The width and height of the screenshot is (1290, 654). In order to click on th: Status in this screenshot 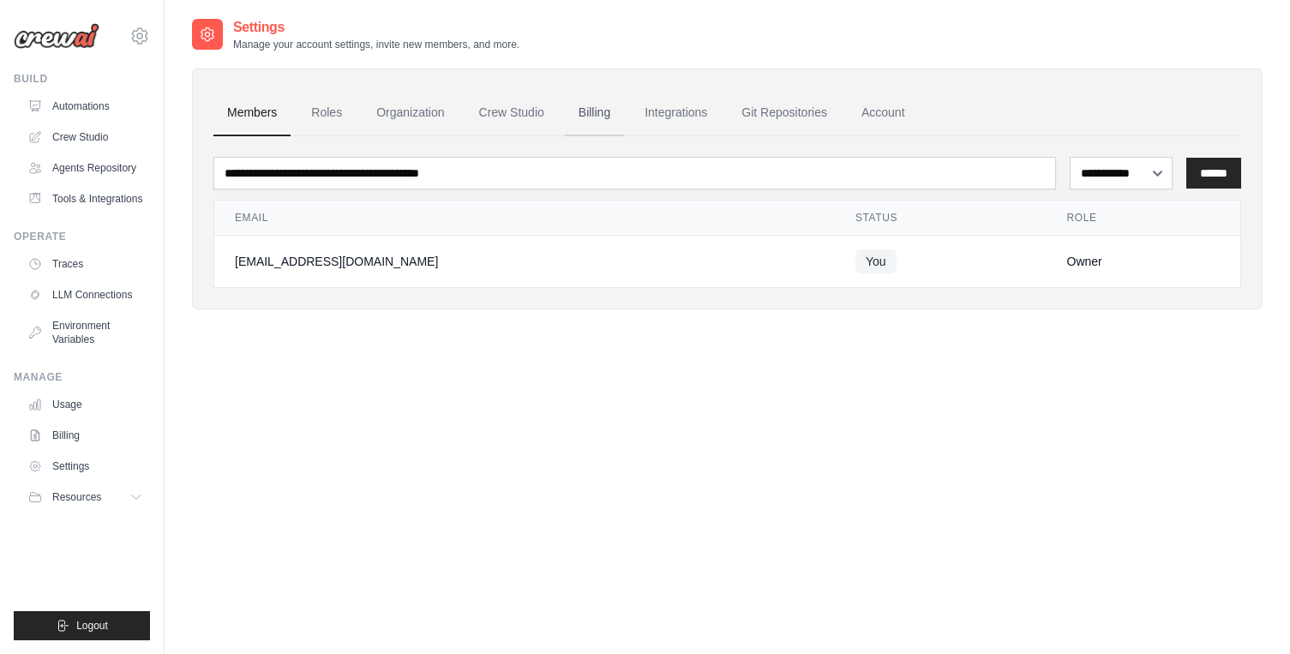, I will do `click(940, 218)`.